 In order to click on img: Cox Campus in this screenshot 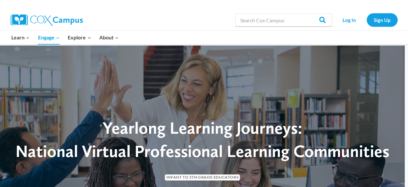, I will do `click(47, 20)`.